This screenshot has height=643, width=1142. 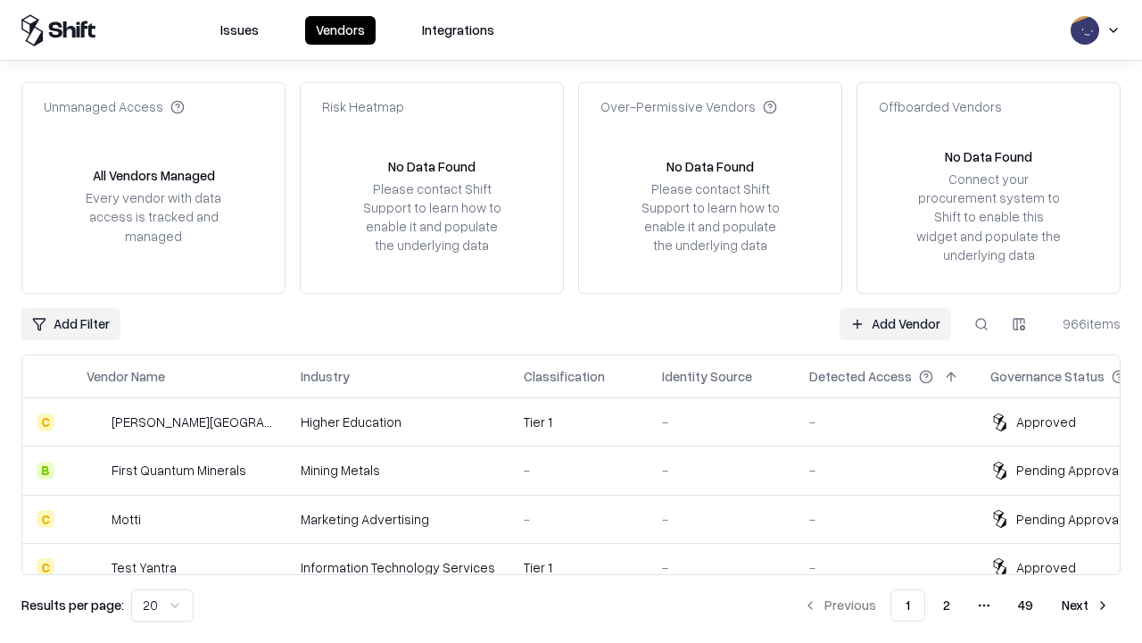 I want to click on div: Mining Metals, so click(x=398, y=469).